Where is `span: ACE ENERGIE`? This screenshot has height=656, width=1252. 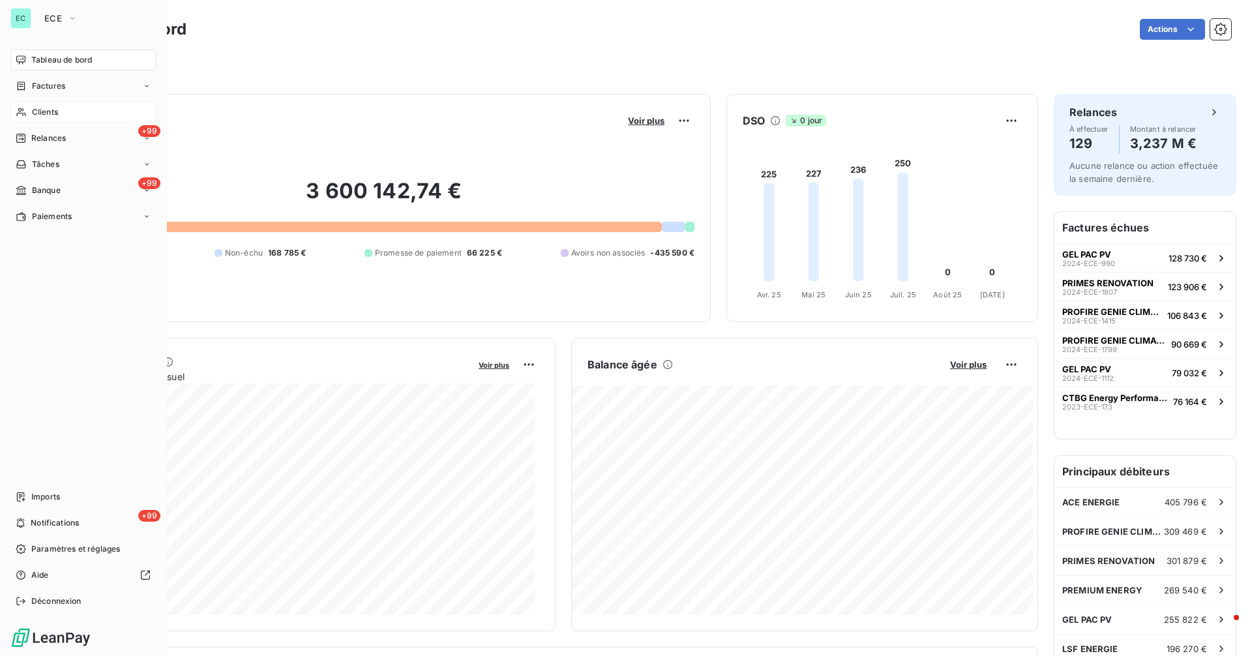
span: ACE ENERGIE is located at coordinates (1091, 502).